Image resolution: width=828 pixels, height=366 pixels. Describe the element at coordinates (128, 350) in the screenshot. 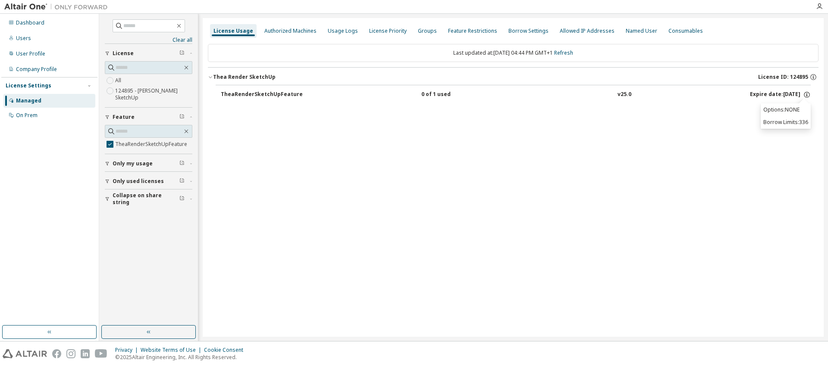

I see `div: Privacy` at that location.